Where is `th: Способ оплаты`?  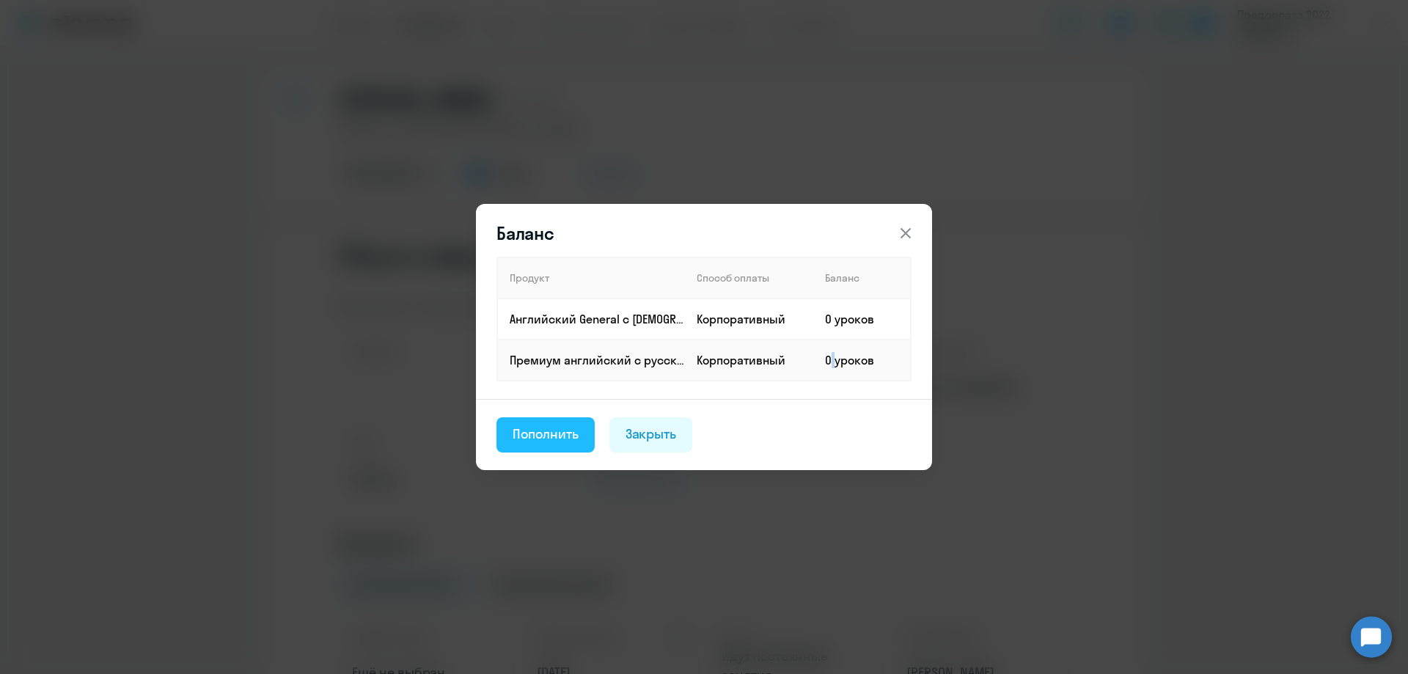
th: Способ оплаты is located at coordinates (749, 278).